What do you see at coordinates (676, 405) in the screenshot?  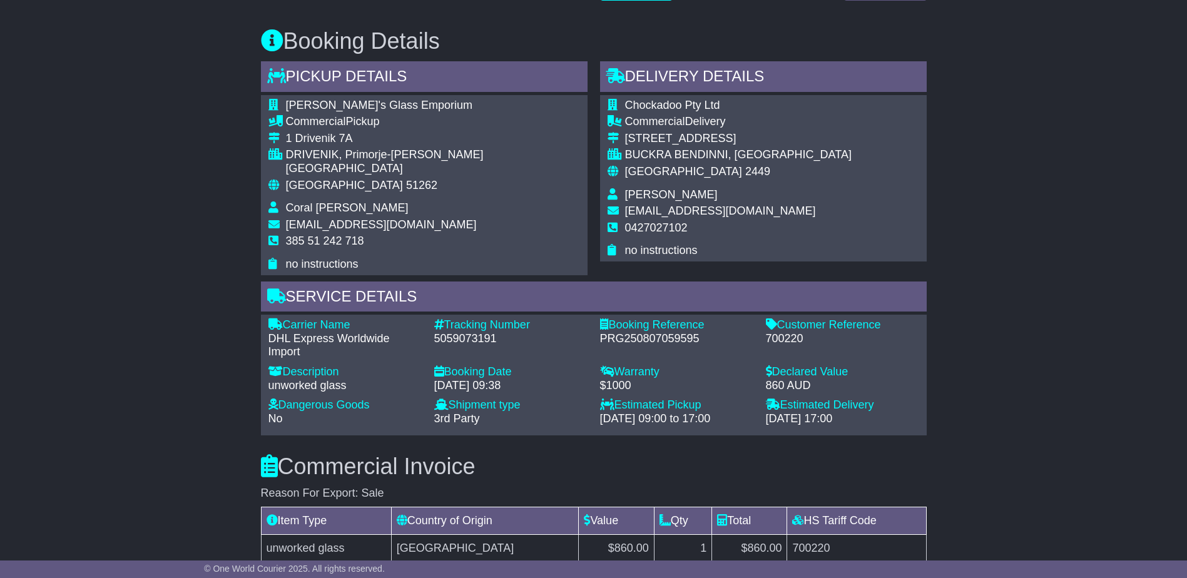 I see `div: Estimated Pickup` at bounding box center [676, 405].